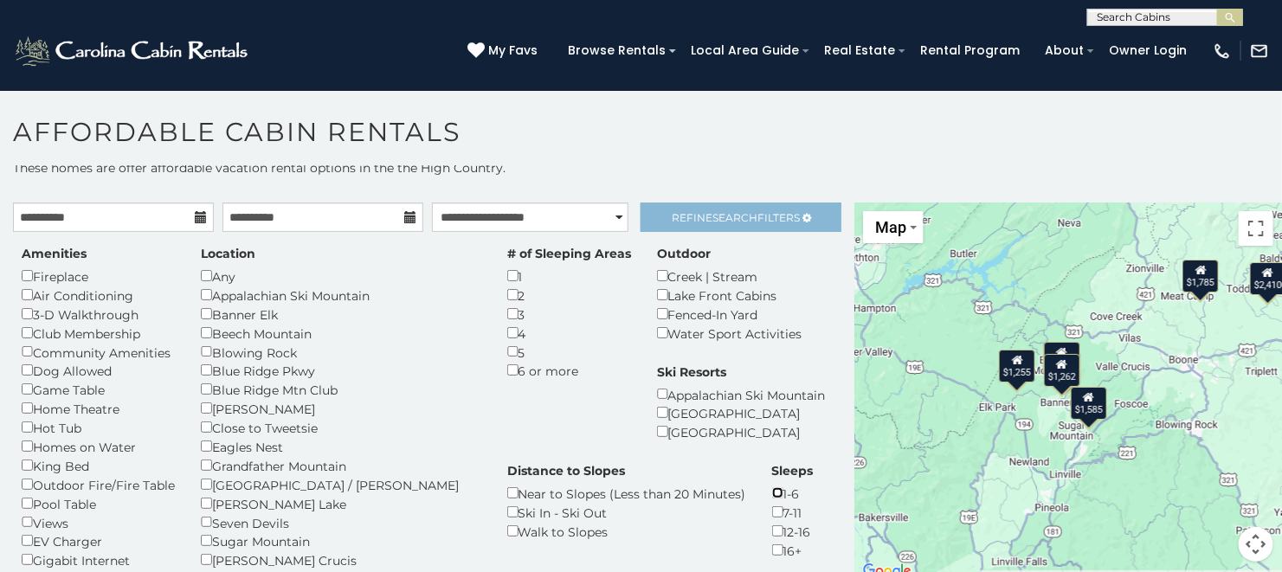 The image size is (1282, 572). I want to click on div: $1,156, so click(1062, 357).